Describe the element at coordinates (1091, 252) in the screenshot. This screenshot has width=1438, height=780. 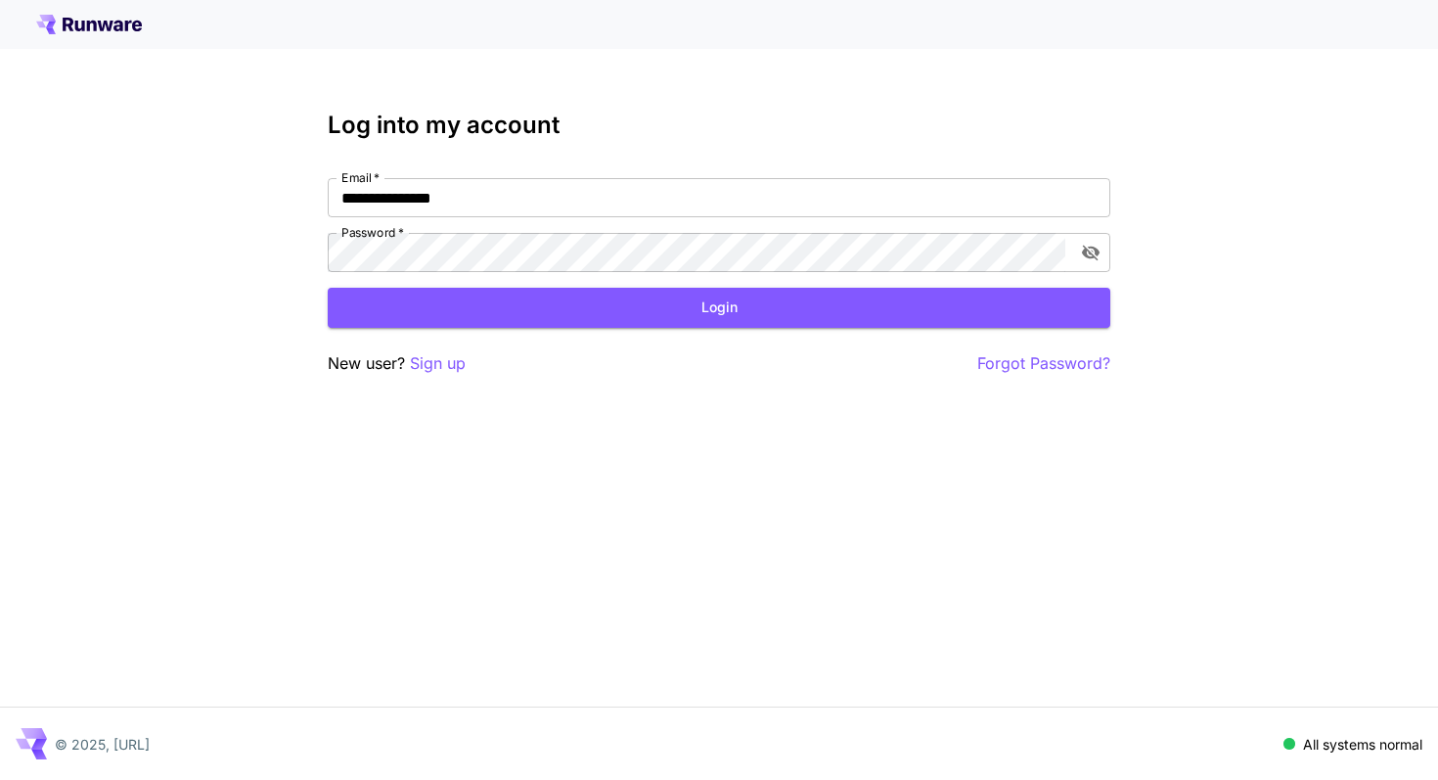
I see `button: toggle password visibility` at that location.